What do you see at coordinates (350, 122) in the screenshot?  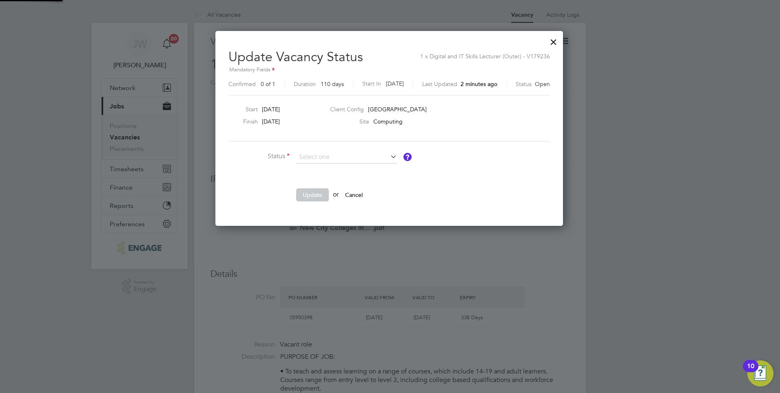 I see `label: Site` at bounding box center [350, 122].